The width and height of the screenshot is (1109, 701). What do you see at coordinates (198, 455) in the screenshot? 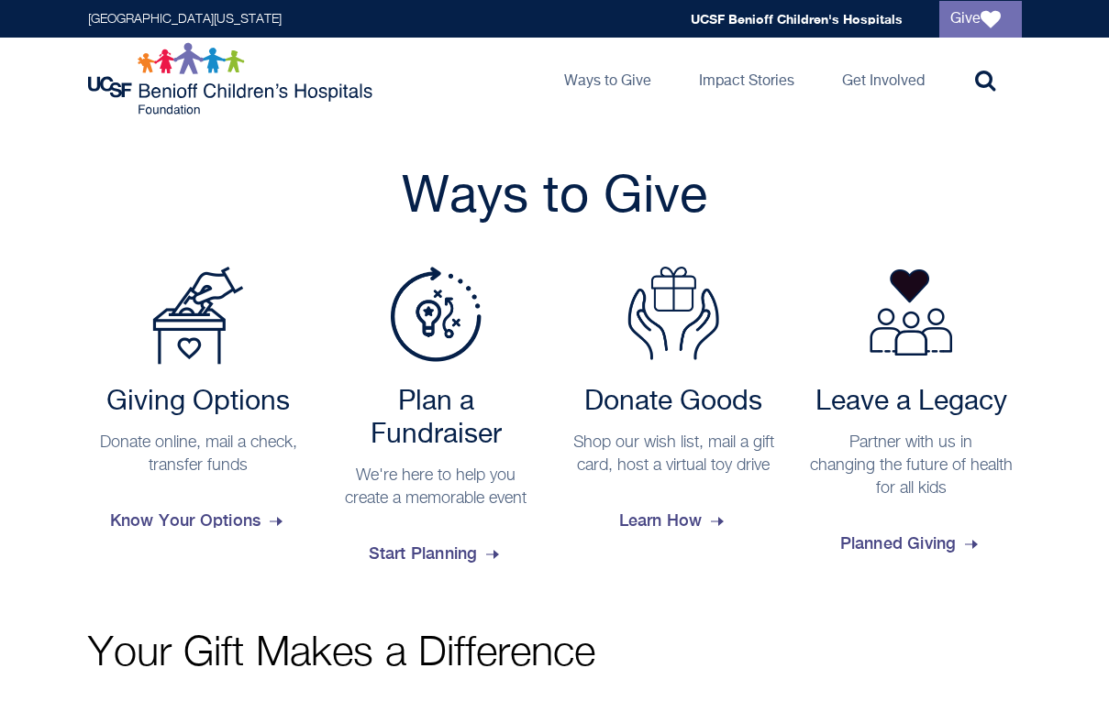
I see `p: Donate online, mail a check, transfer funds` at bounding box center [198, 455].